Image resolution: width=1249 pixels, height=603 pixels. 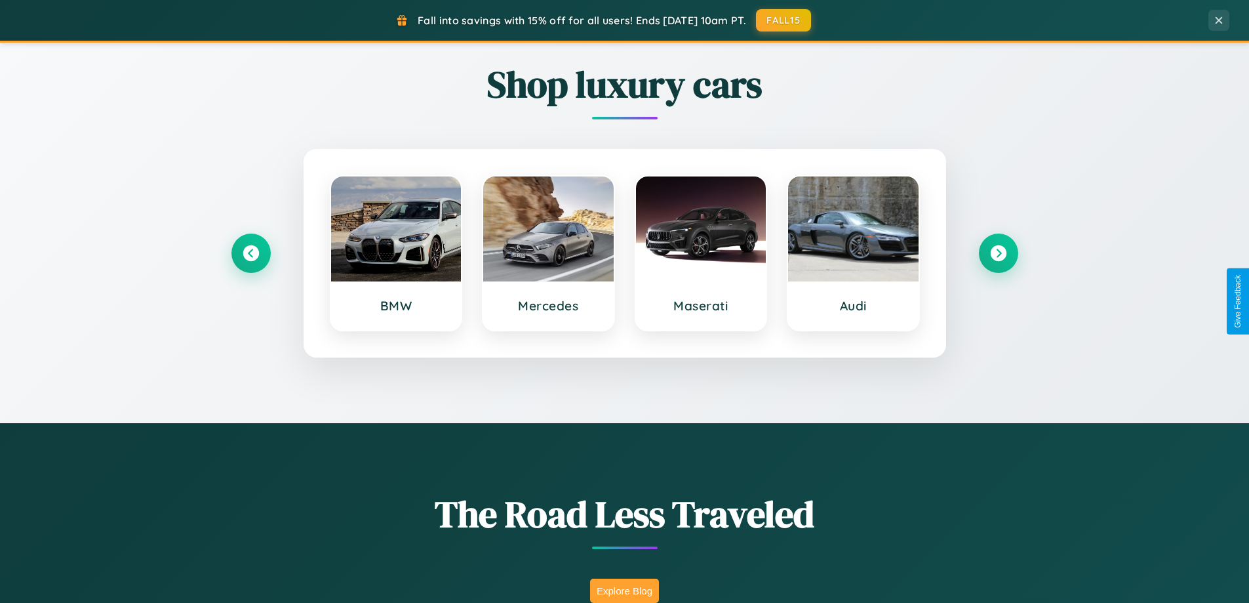 I want to click on h1: The Road Less Traveled, so click(x=625, y=513).